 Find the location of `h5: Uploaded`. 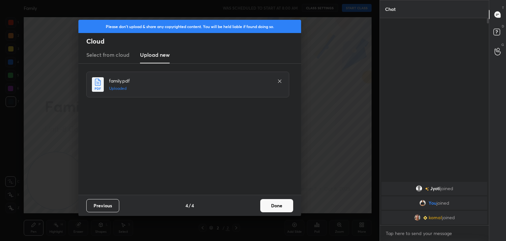

h5: Uploaded is located at coordinates (190, 88).